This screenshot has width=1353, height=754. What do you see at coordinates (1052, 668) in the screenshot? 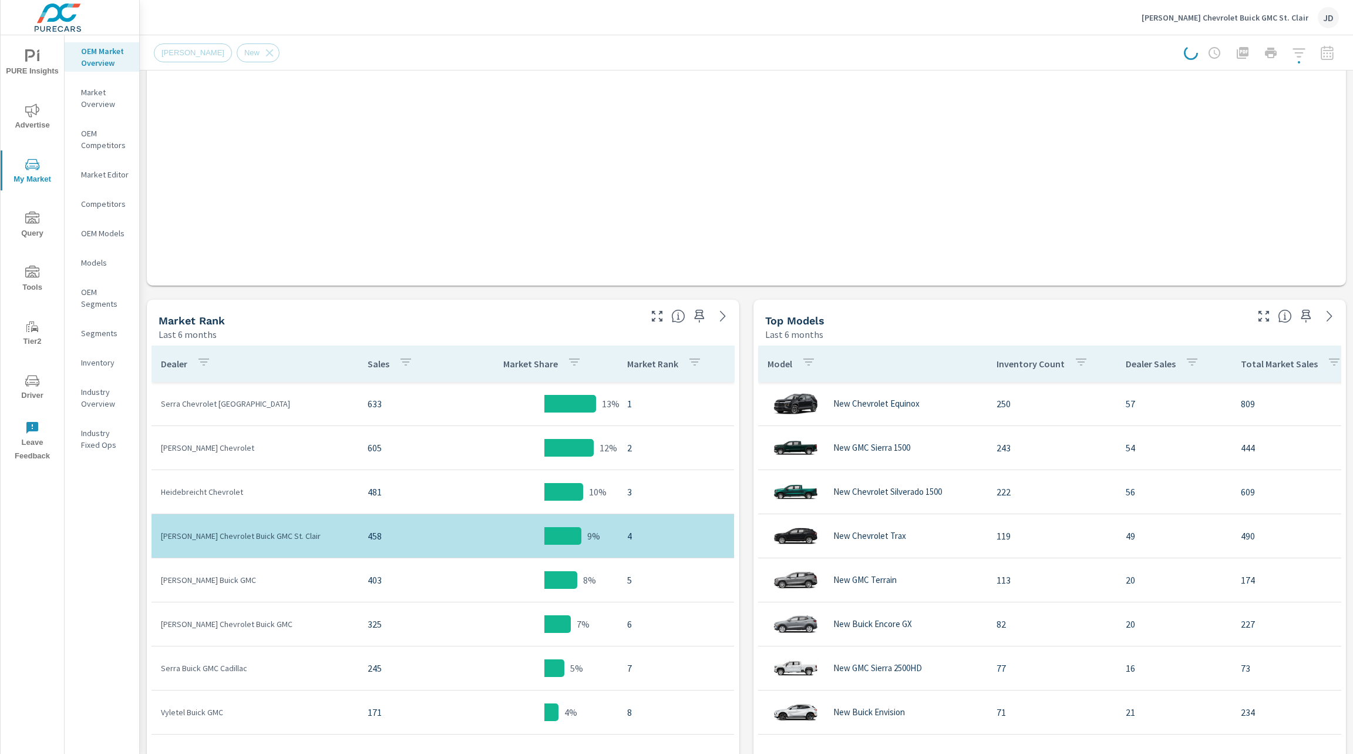
I see `p: 77` at bounding box center [1052, 668].